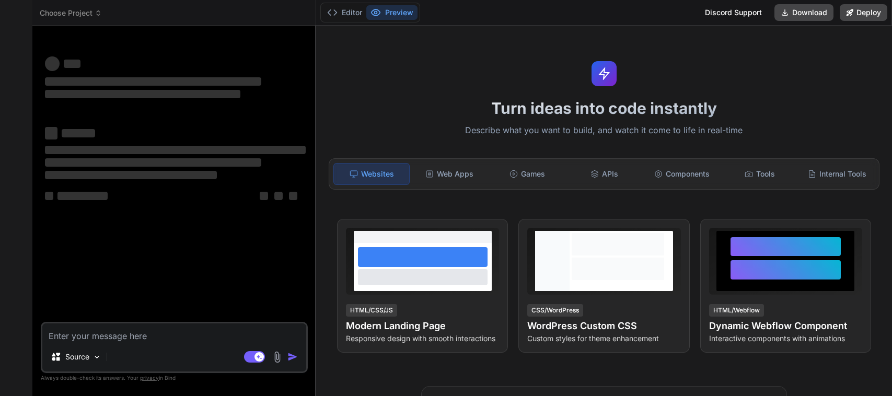  What do you see at coordinates (604, 131) in the screenshot?
I see `p: Describe what you want to build, and watch it come to life in real-time` at bounding box center [604, 131].